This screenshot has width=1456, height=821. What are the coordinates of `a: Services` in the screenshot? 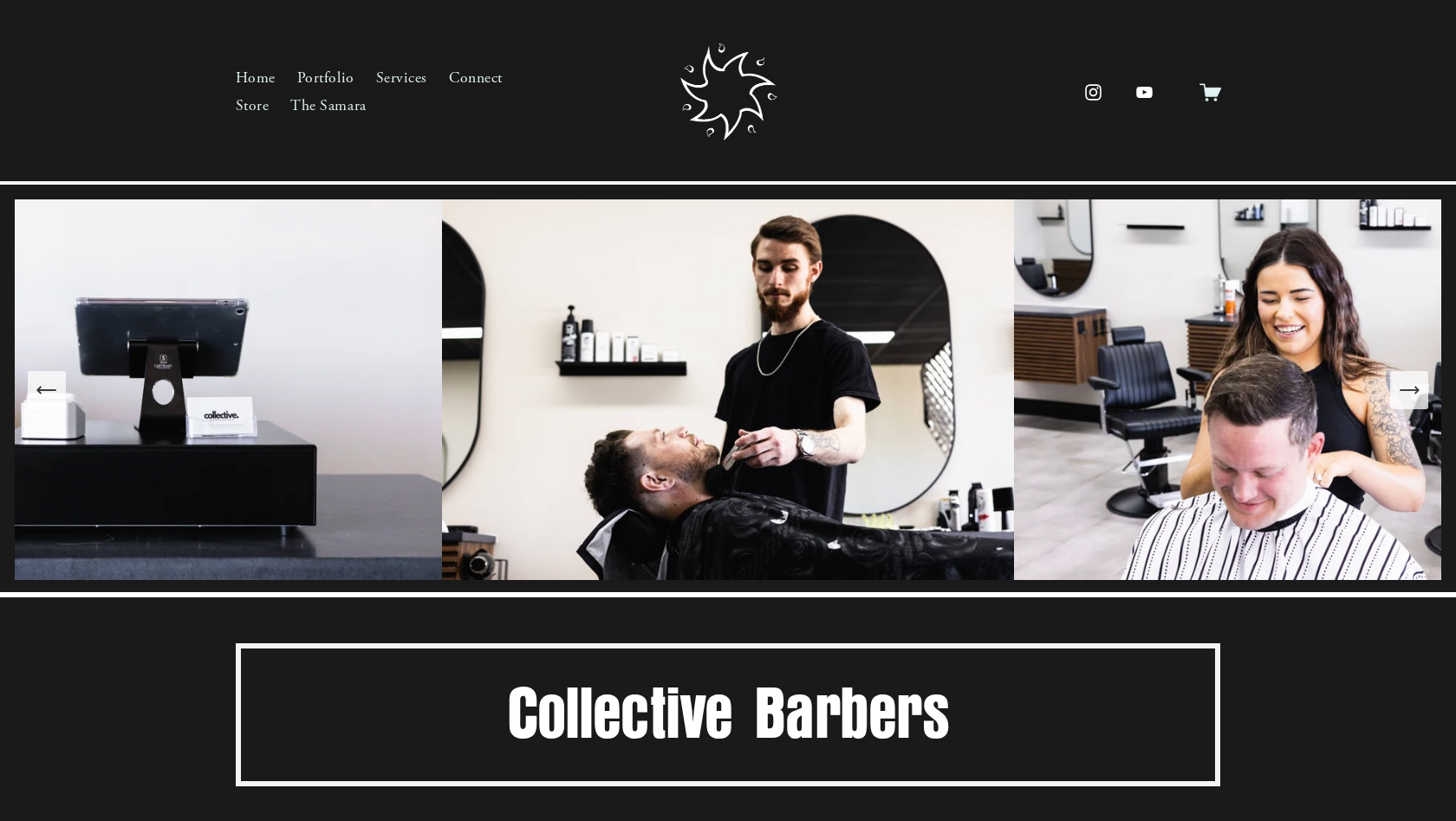 It's located at (401, 79).